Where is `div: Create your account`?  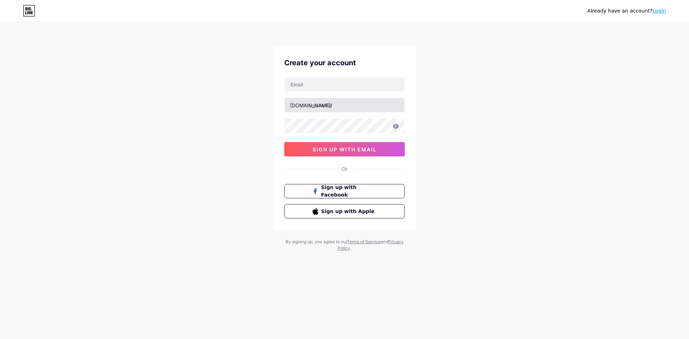 div: Create your account is located at coordinates (345, 63).